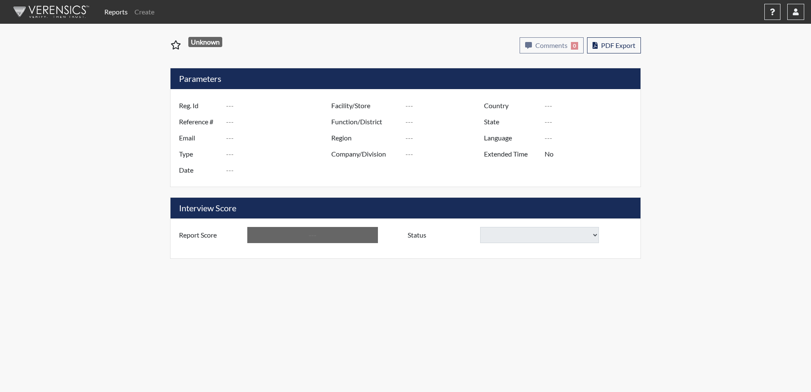 This screenshot has height=392, width=811. Describe the element at coordinates (199, 122) in the screenshot. I see `label: Reference #` at that location.